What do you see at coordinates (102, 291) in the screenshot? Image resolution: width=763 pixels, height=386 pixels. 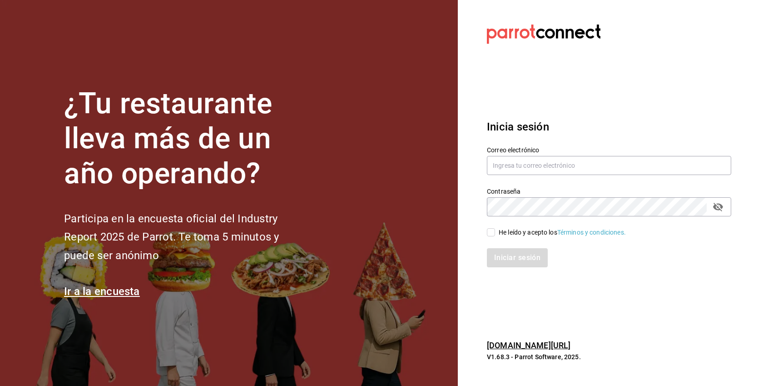 I see `a: Ir a la encuesta` at bounding box center [102, 291].